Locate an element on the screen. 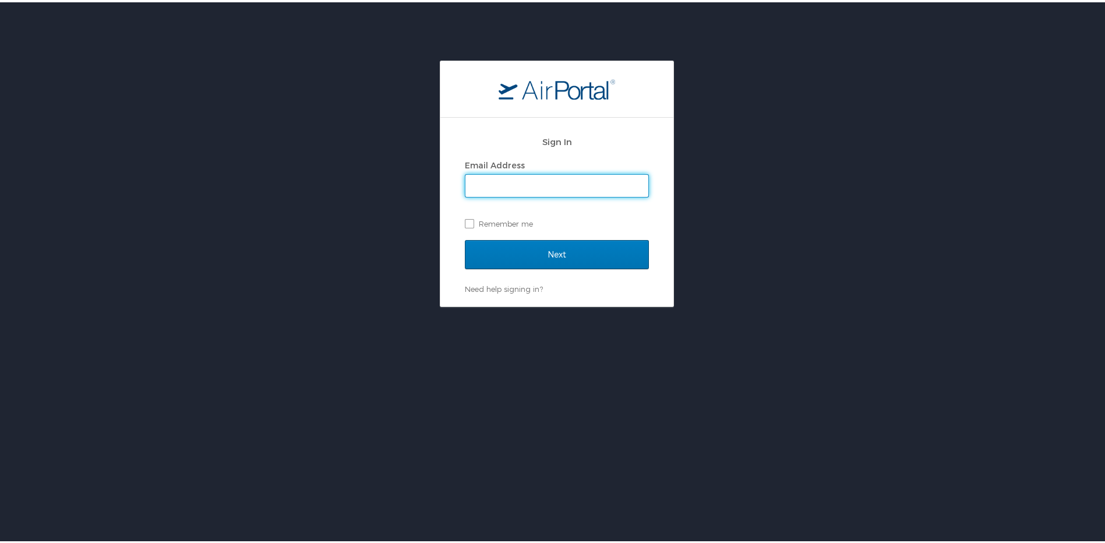 The height and width of the screenshot is (543, 1105). label: Remember me is located at coordinates (557, 221).